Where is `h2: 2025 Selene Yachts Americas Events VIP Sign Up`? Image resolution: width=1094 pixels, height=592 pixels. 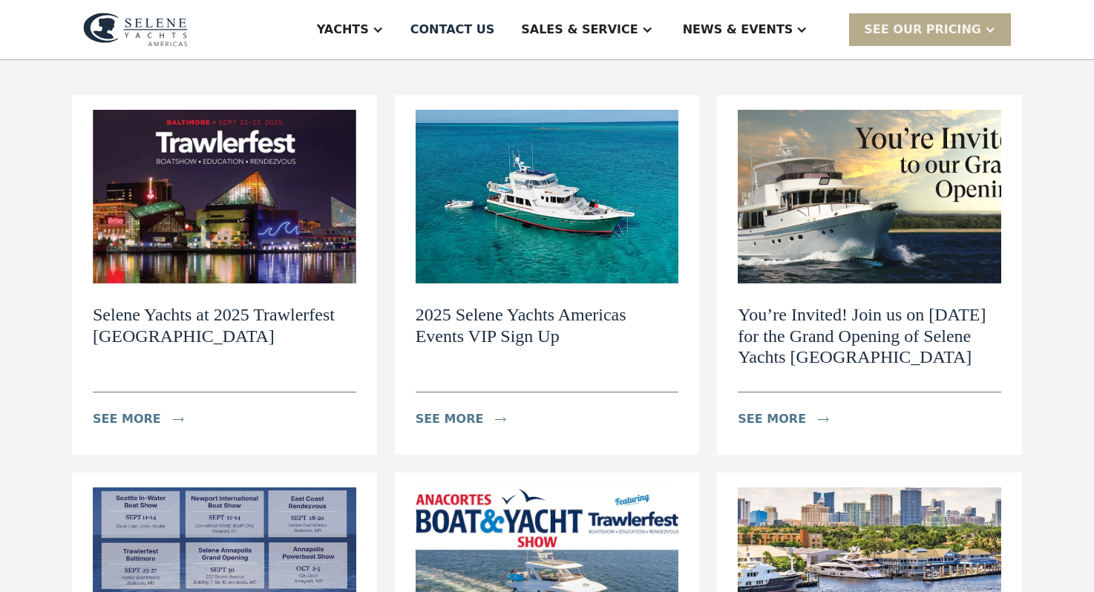 h2: 2025 Selene Yachts Americas Events VIP Sign Up is located at coordinates (547, 326).